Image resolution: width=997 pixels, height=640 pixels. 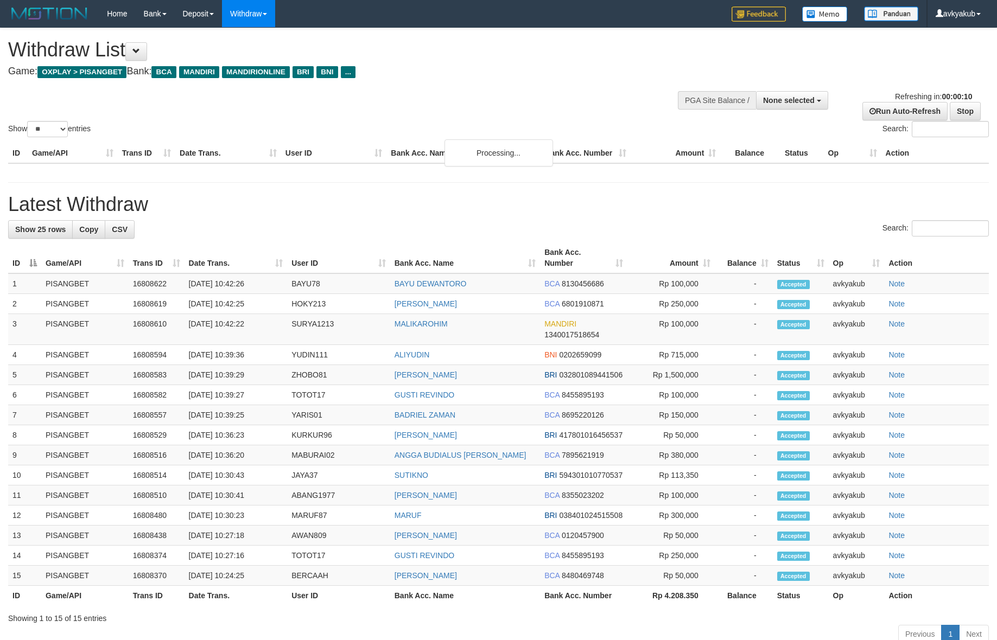 I want to click on span: Copy 8355023202 to clipboard, so click(x=583, y=495).